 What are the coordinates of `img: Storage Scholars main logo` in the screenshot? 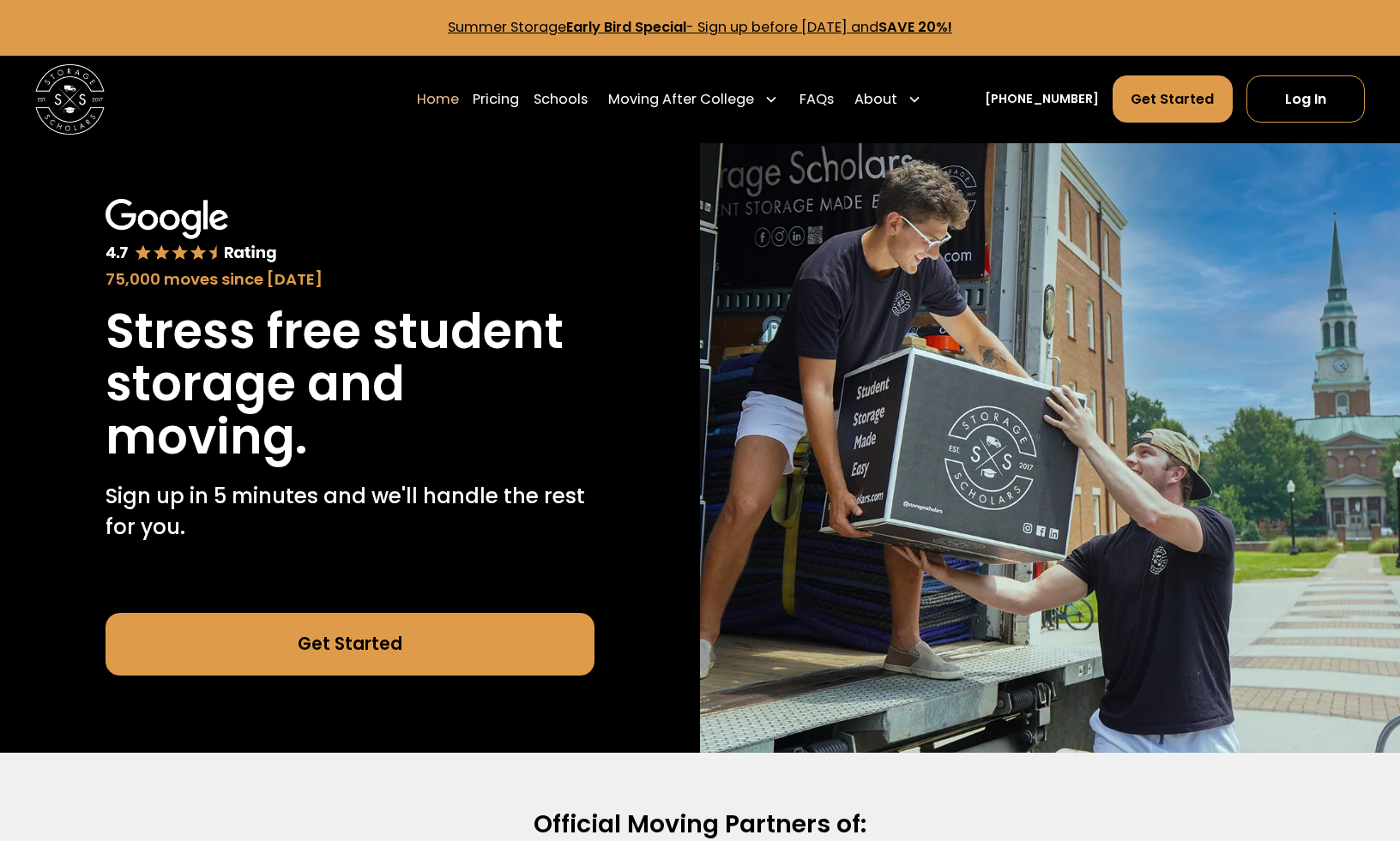 It's located at (69, 98).